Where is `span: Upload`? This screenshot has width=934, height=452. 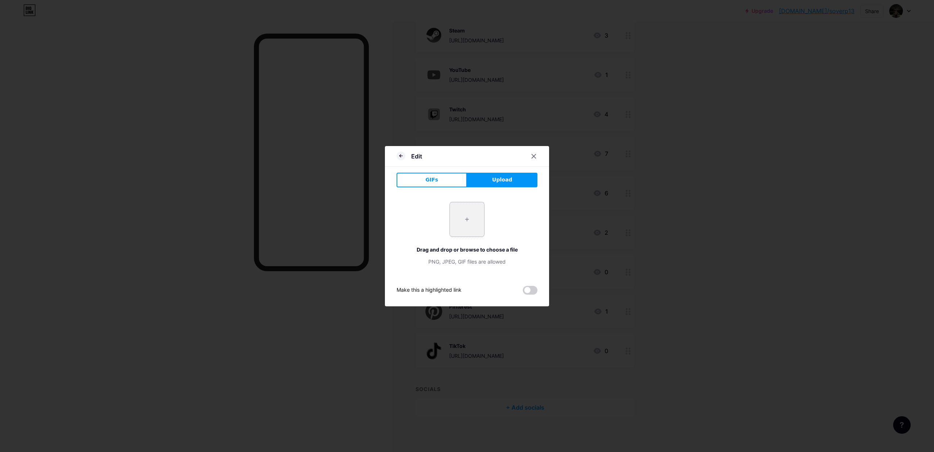
span: Upload is located at coordinates (502, 180).